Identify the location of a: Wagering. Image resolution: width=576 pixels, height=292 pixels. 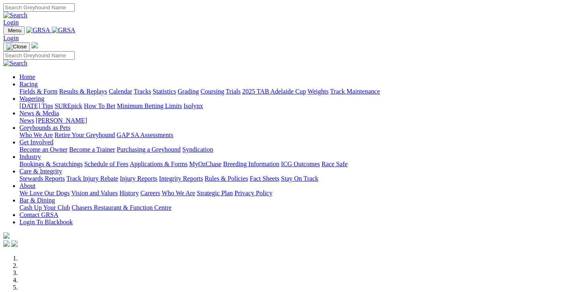
(32, 99).